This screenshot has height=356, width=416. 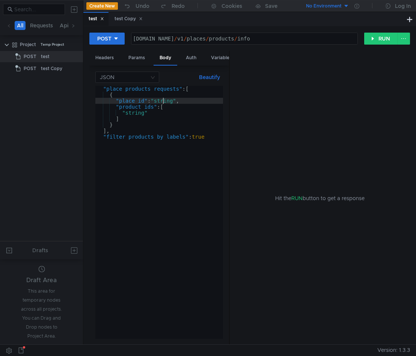 What do you see at coordinates (137, 58) in the screenshot?
I see `div: Params` at bounding box center [137, 58].